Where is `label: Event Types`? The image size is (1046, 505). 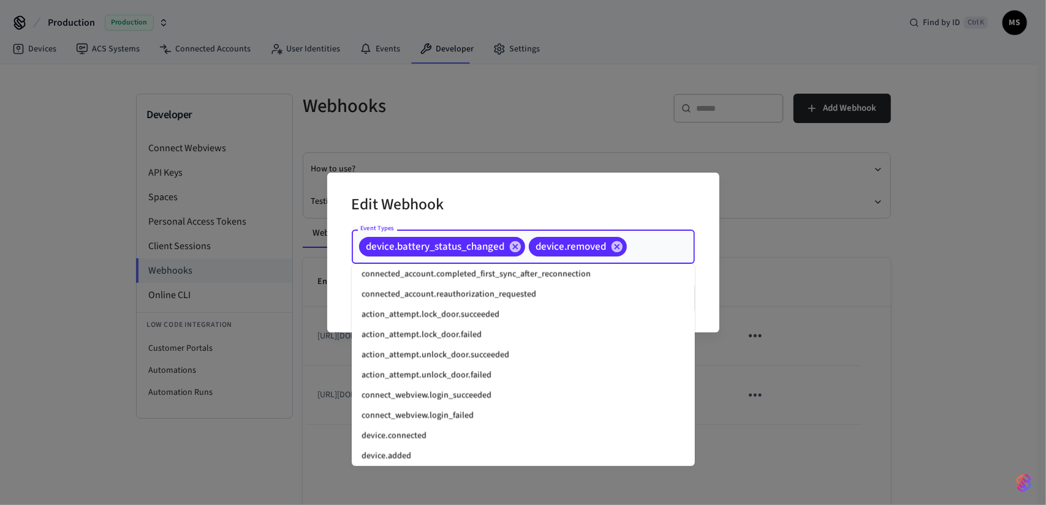
label: Event Types is located at coordinates (377, 229).